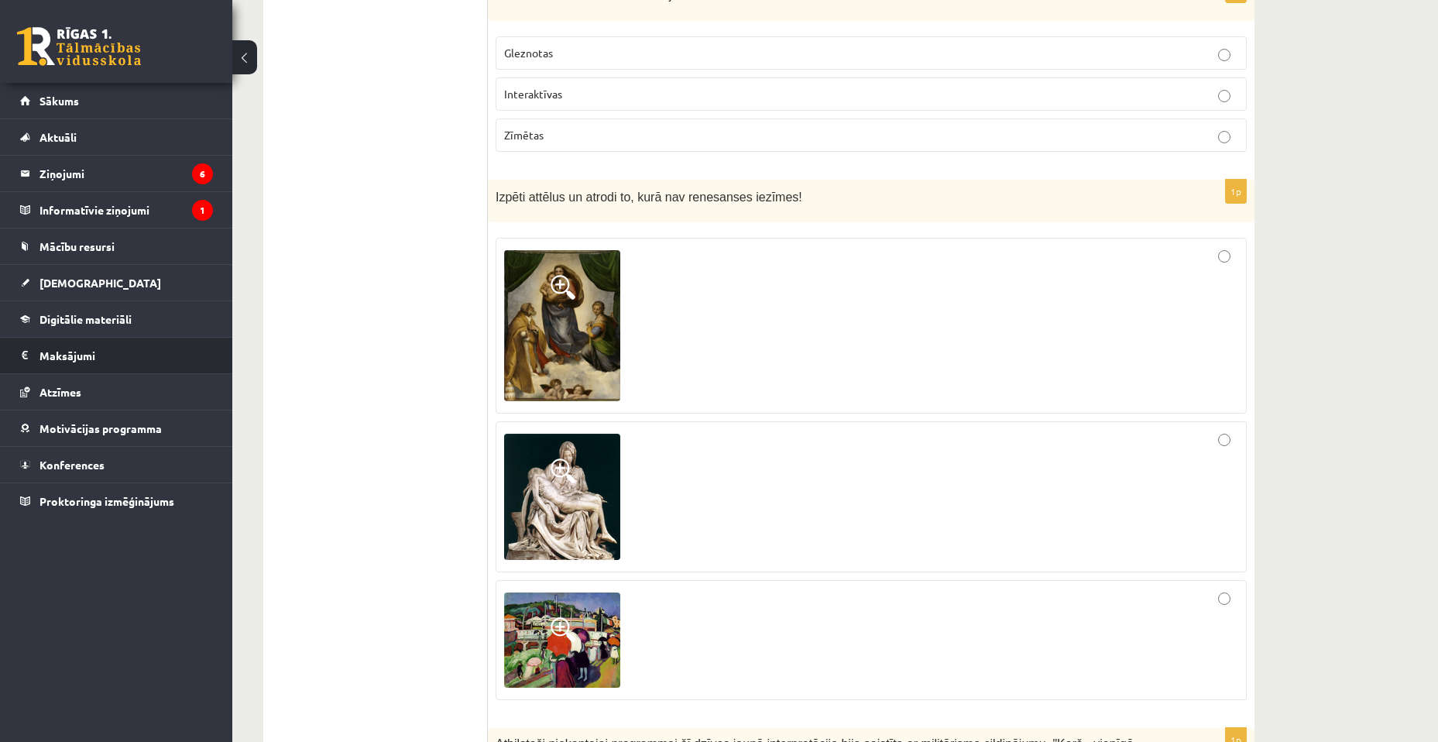 The height and width of the screenshot is (742, 1438). Describe the element at coordinates (1224, 96) in the screenshot. I see `input: Interaktīvas` at that location.